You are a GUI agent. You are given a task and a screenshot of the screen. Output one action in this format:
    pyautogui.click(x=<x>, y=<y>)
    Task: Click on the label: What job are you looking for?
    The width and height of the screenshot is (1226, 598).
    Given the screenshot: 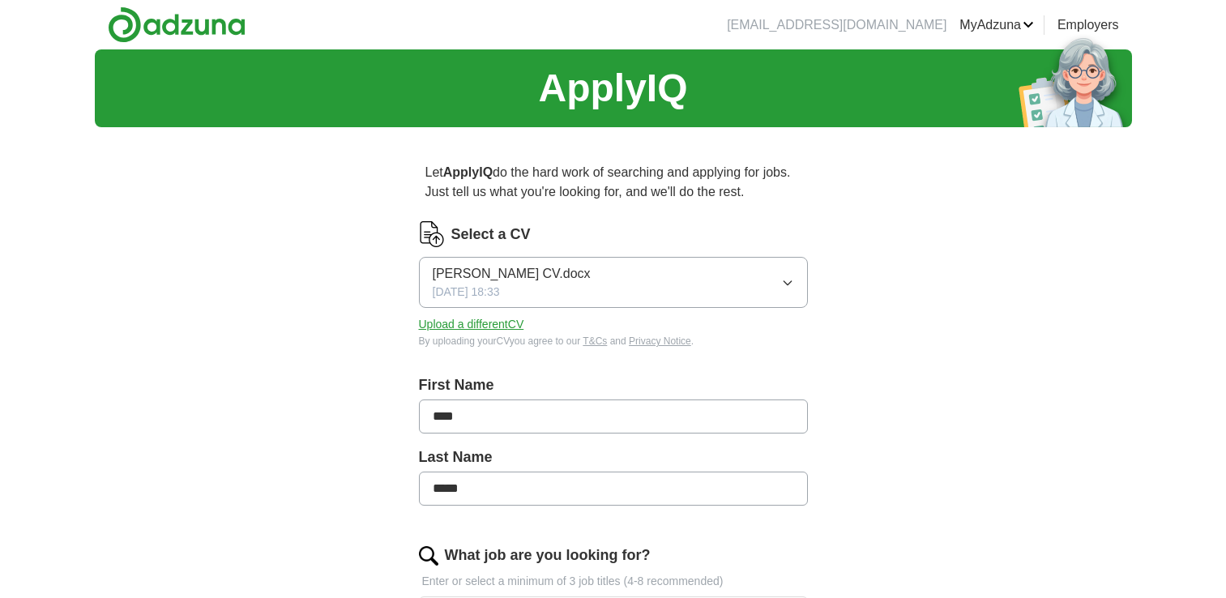 What is the action you would take?
    pyautogui.click(x=548, y=555)
    